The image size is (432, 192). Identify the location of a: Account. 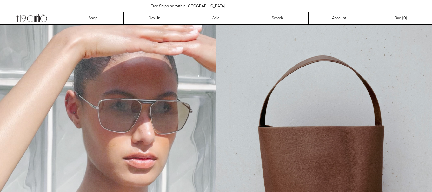
(339, 18).